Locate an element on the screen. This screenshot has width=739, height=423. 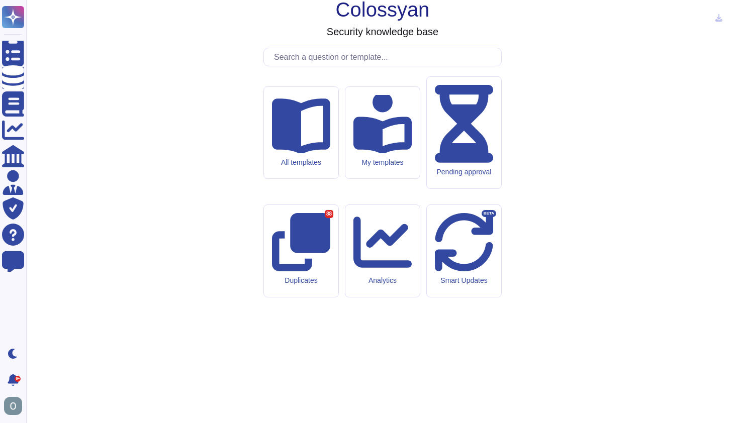
div: 9+ is located at coordinates (18, 379).